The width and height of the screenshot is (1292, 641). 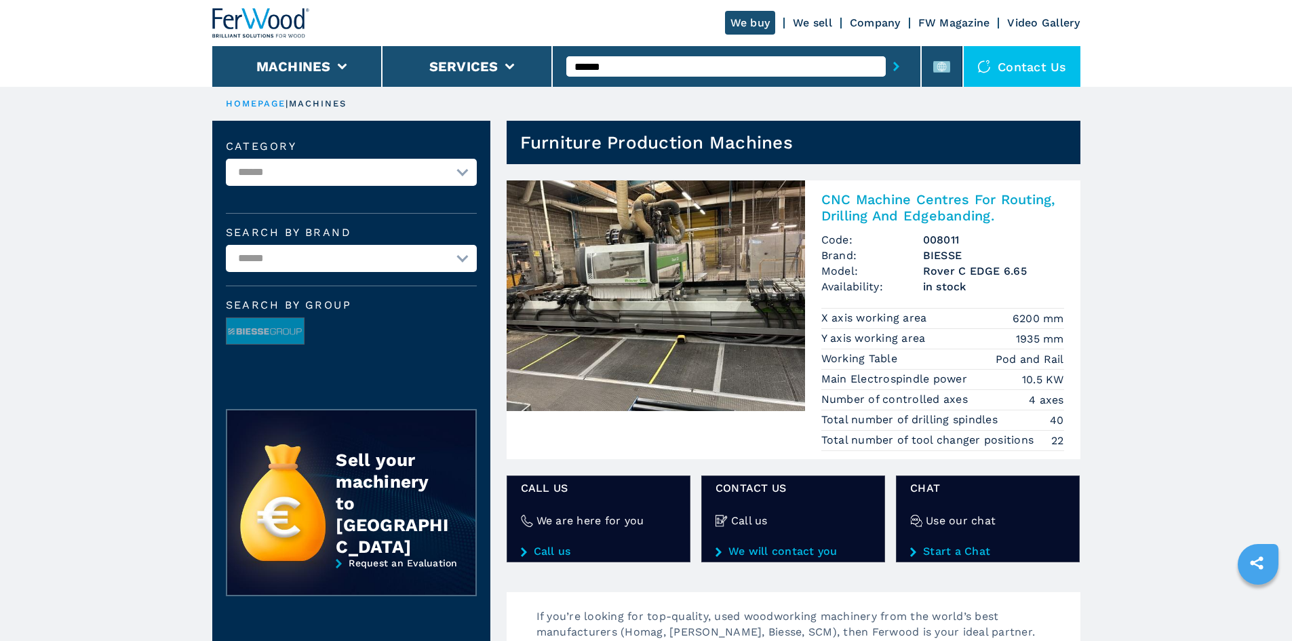 I want to click on span: Chat, so click(x=988, y=488).